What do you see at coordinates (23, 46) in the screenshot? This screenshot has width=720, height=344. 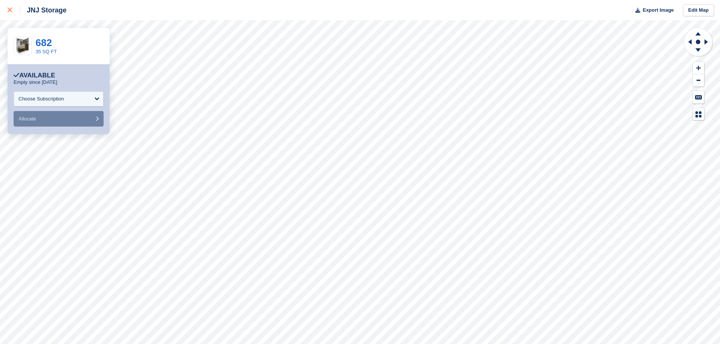 I see `img: Website-35-SQ-FT-1-980x973.png` at bounding box center [23, 46].